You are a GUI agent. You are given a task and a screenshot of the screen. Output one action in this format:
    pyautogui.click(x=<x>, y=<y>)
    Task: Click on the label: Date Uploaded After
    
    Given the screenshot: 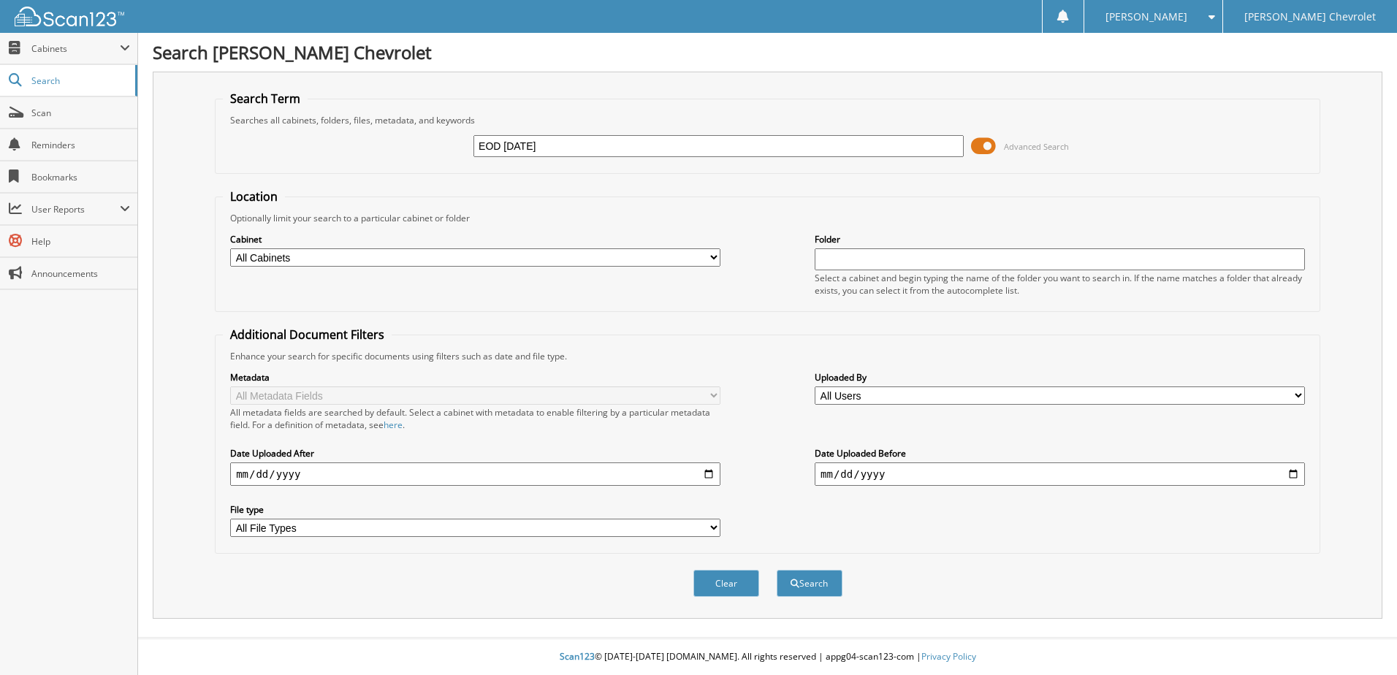 What is the action you would take?
    pyautogui.click(x=475, y=453)
    